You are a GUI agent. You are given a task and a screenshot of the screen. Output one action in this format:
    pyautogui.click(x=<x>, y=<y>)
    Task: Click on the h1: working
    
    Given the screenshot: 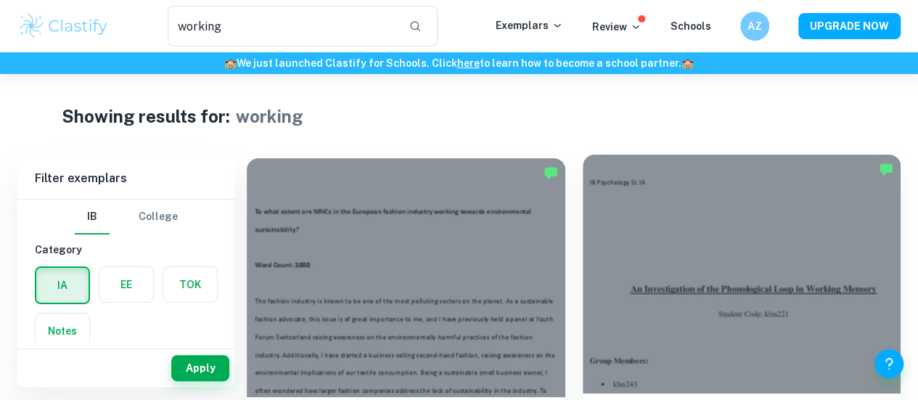 What is the action you would take?
    pyautogui.click(x=269, y=116)
    